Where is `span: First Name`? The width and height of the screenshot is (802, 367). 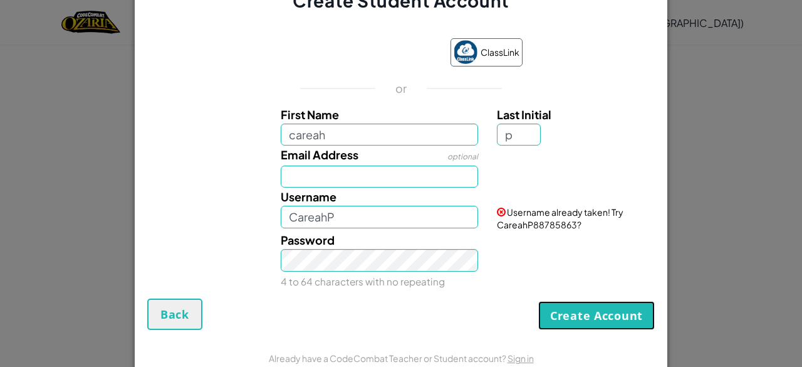 span: First Name is located at coordinates (309, 114).